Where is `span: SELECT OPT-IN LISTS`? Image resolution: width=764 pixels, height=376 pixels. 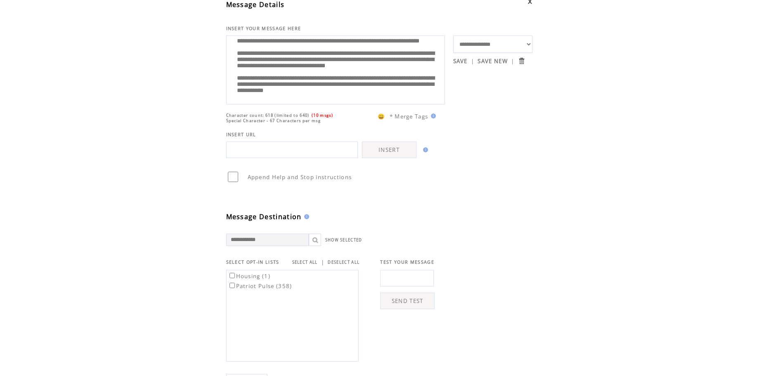 span: SELECT OPT-IN LISTS is located at coordinates (253, 262).